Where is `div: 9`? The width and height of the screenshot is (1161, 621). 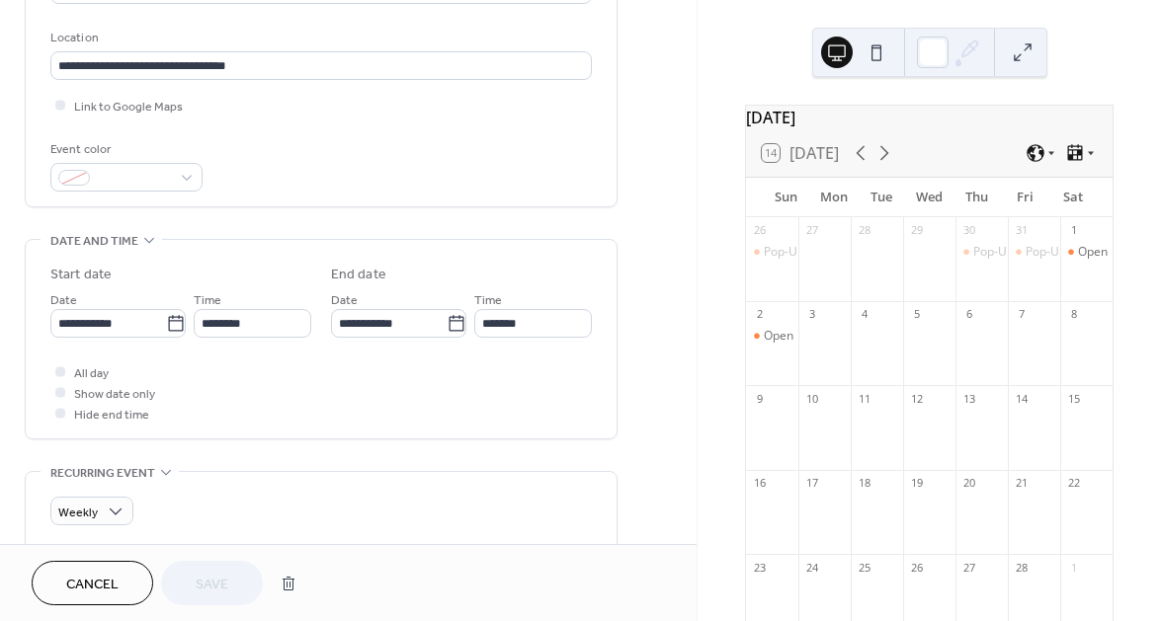
div: 9 is located at coordinates (759, 398).